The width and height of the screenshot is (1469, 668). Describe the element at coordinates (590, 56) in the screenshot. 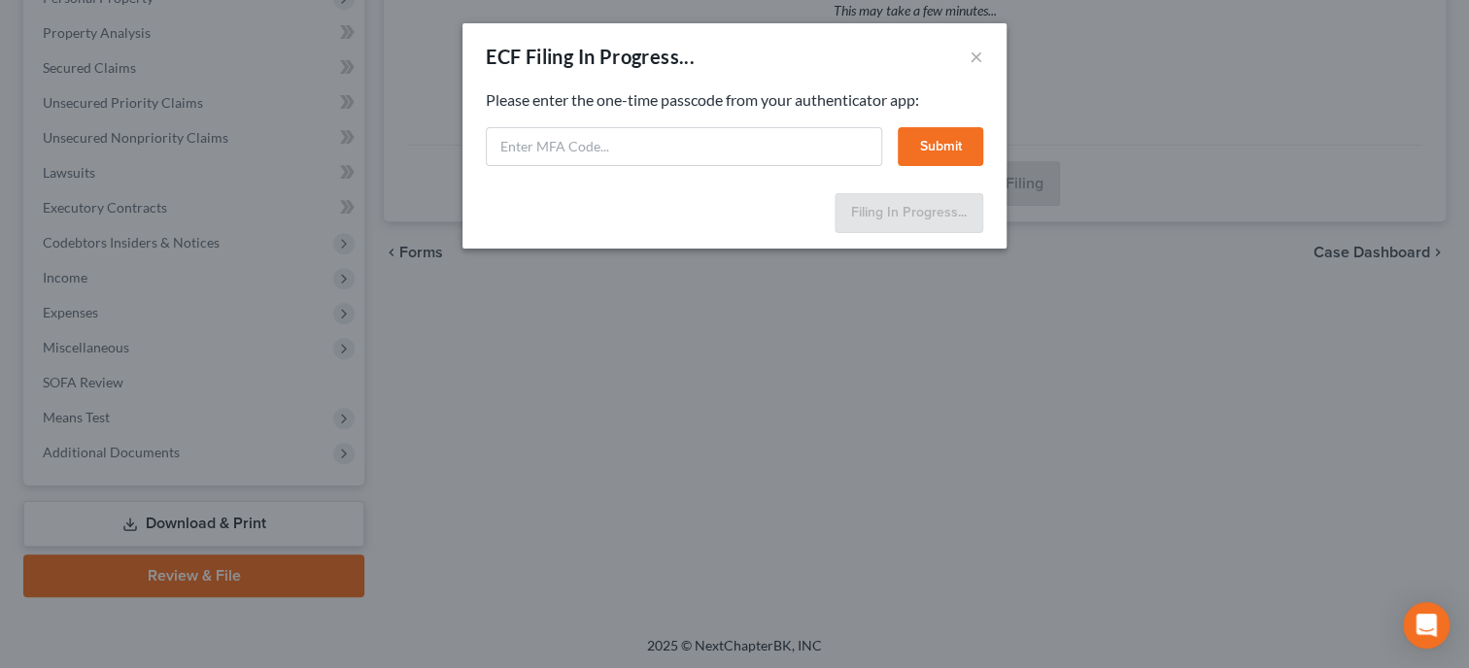

I see `div: ECF Filing In Progress...` at that location.